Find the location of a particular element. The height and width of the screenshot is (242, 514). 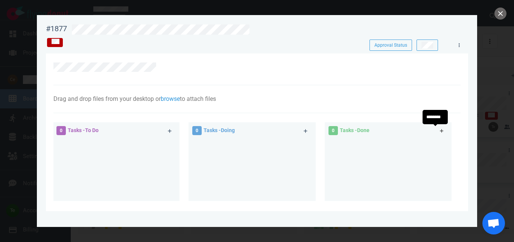

span: Tasks - To Do is located at coordinates (83, 130).